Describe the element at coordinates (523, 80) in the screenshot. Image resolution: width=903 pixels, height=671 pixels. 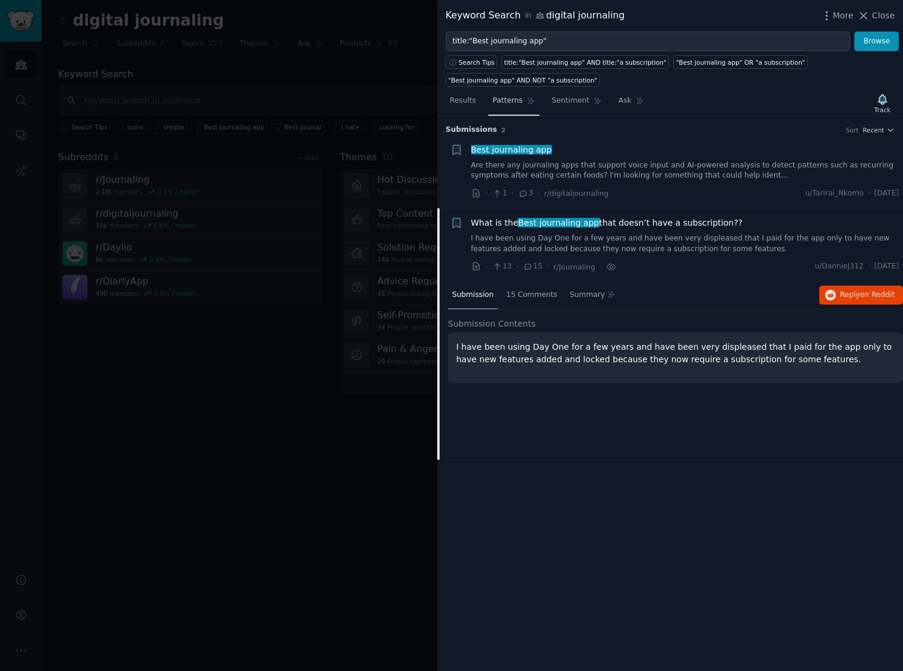
I see `a: "Best journaling app" AND NOT "a subscription"` at that location.